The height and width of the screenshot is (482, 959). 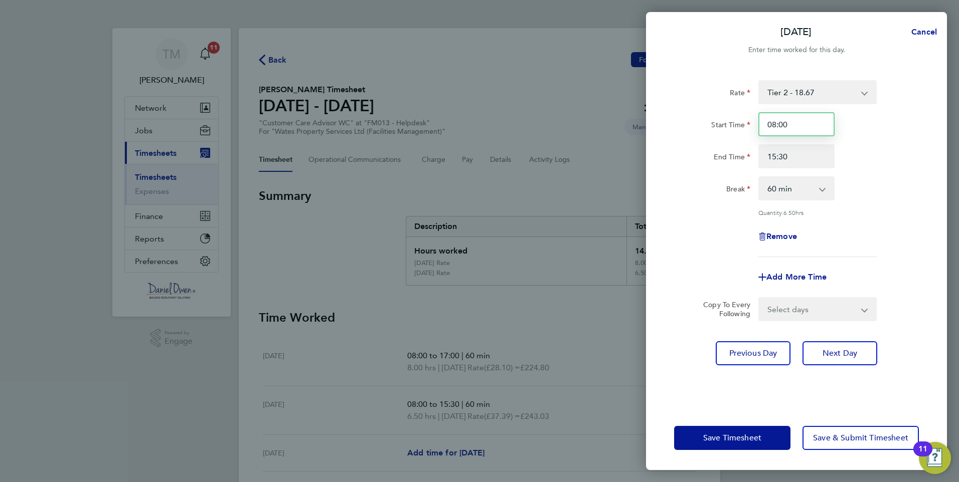 What do you see at coordinates (860, 438) in the screenshot?
I see `span: Save & Submit Timesheet` at bounding box center [860, 438].